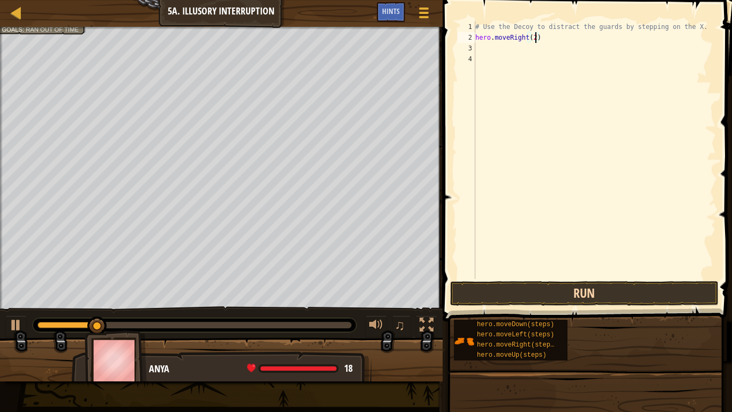 Image resolution: width=732 pixels, height=412 pixels. What do you see at coordinates (391, 11) in the screenshot?
I see `span: Hints` at bounding box center [391, 11].